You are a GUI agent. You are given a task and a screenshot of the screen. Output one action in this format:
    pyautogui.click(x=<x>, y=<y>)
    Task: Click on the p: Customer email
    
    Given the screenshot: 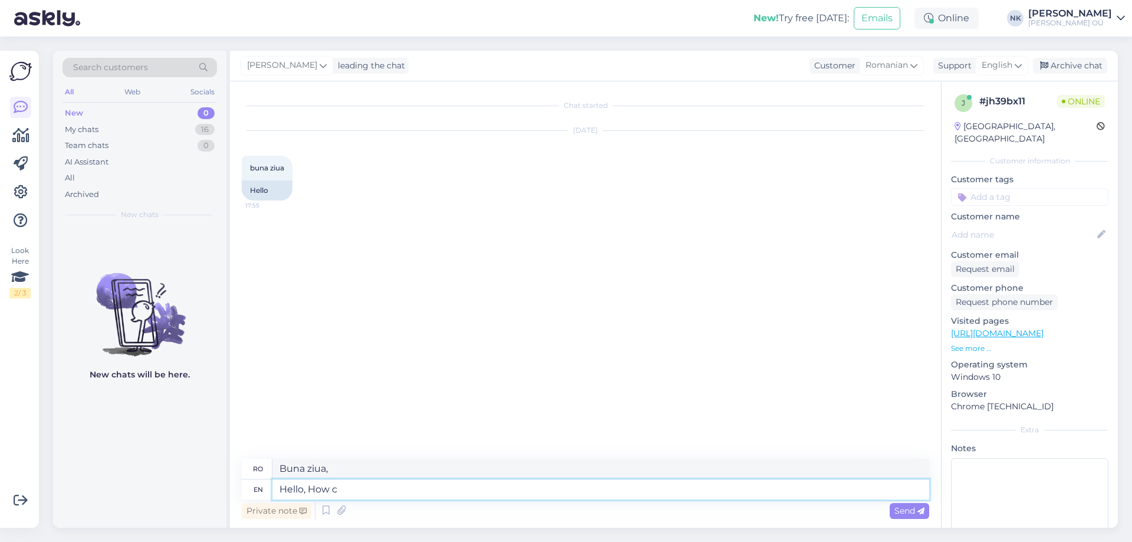 What is the action you would take?
    pyautogui.click(x=1030, y=255)
    